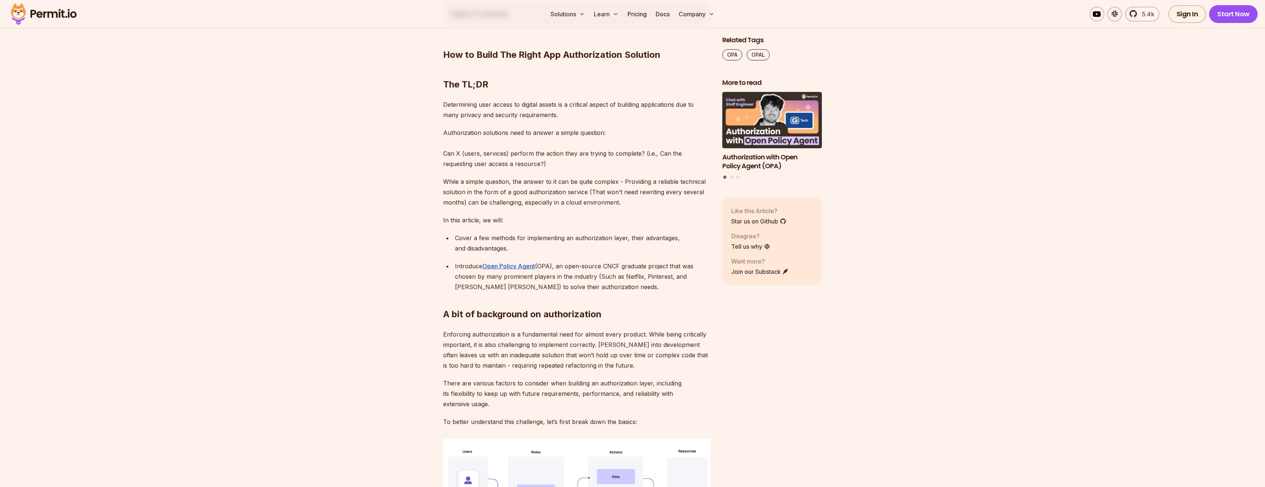 This screenshot has width=1265, height=487. I want to click on a: 5.4k, so click(1143, 14).